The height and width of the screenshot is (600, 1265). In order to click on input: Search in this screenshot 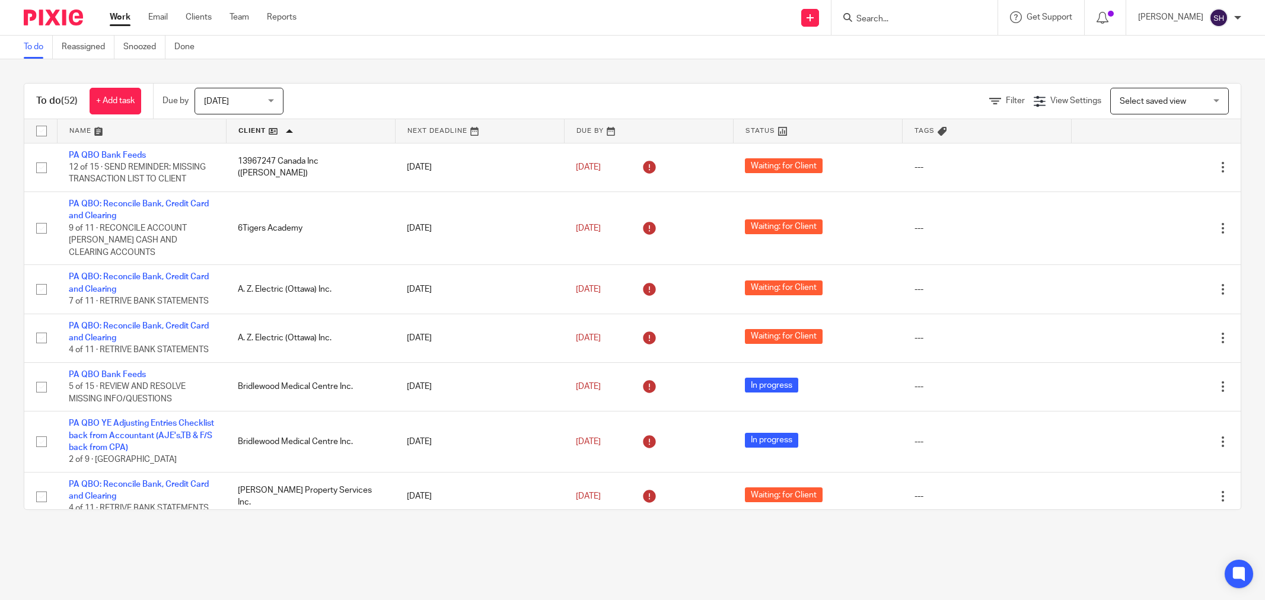, I will do `click(909, 20)`.